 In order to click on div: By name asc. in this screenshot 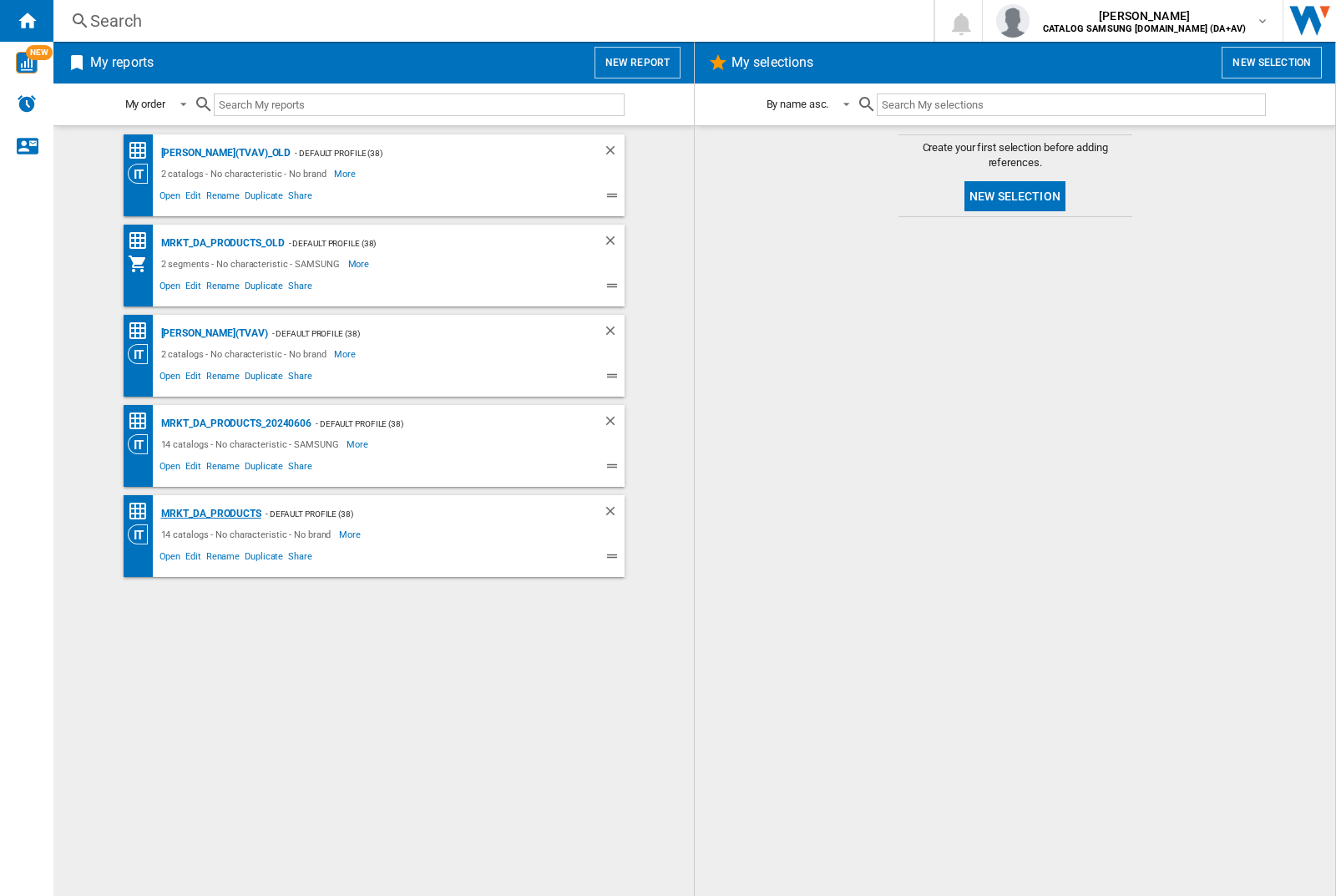, I will do `click(798, 104)`.